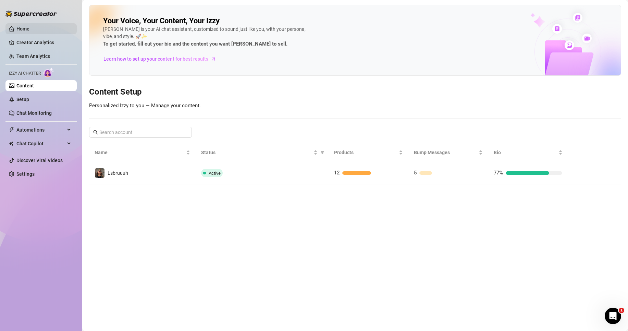  What do you see at coordinates (25, 86) in the screenshot?
I see `a: Content` at bounding box center [25, 86].